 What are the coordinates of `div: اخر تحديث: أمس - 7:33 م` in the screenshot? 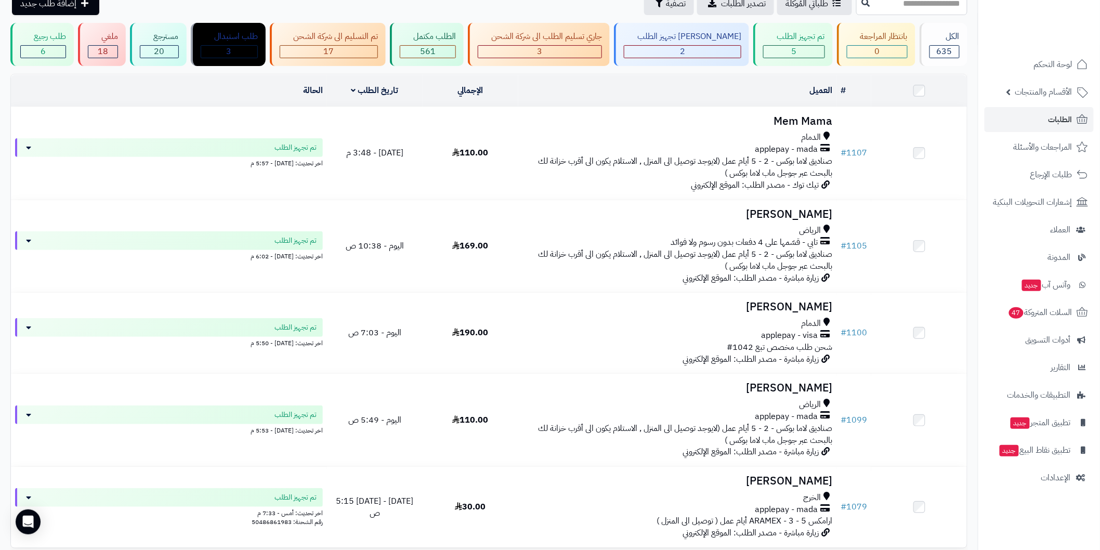 It's located at (169, 512).